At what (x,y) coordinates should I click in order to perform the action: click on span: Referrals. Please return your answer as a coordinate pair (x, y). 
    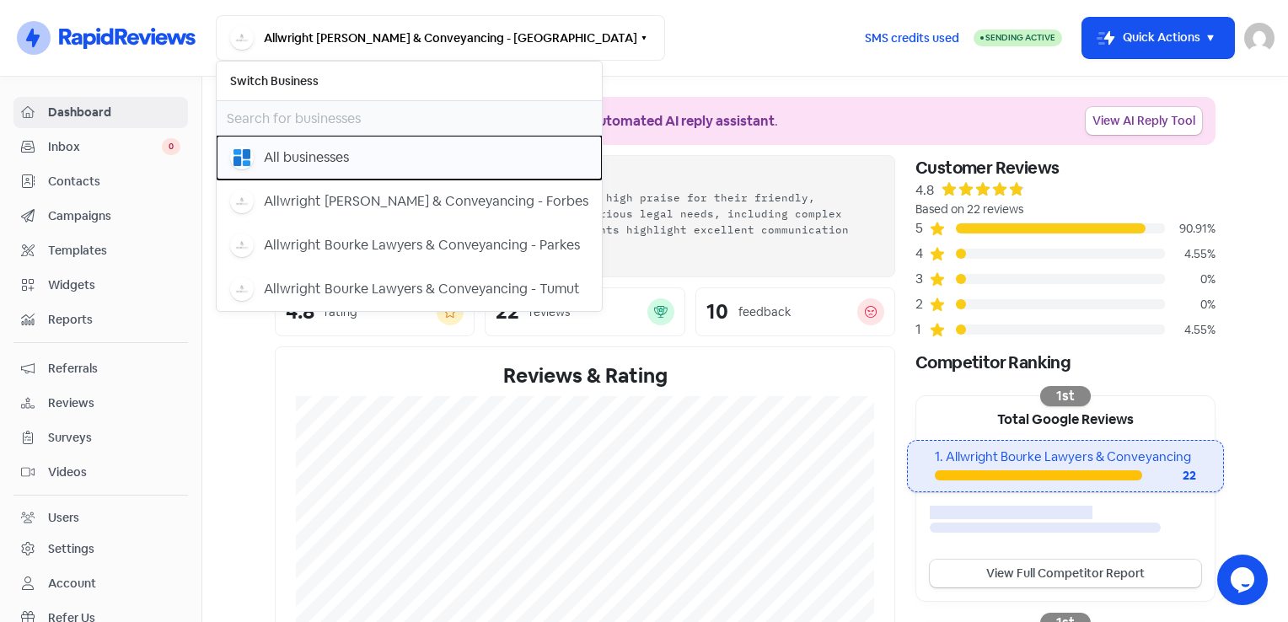
    Looking at the image, I should click on (114, 368).